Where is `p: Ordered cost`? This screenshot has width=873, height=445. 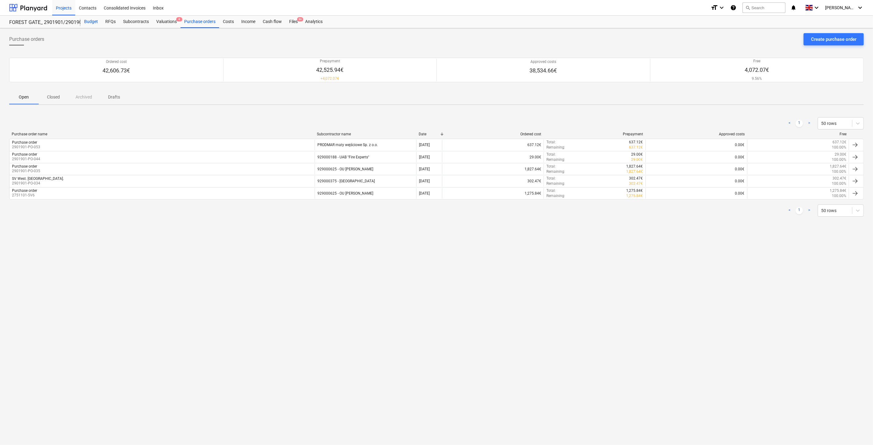
p: Ordered cost is located at coordinates (116, 62).